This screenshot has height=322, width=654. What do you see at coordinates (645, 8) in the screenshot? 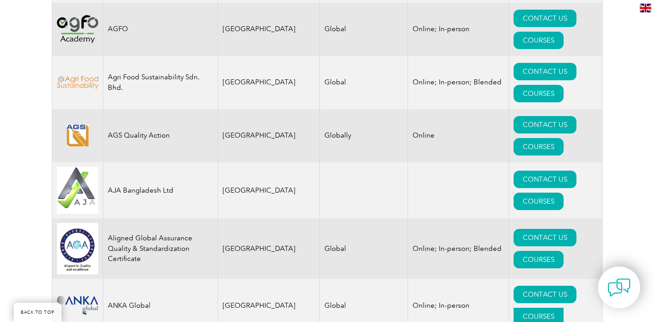
I see `img: en` at bounding box center [645, 8].